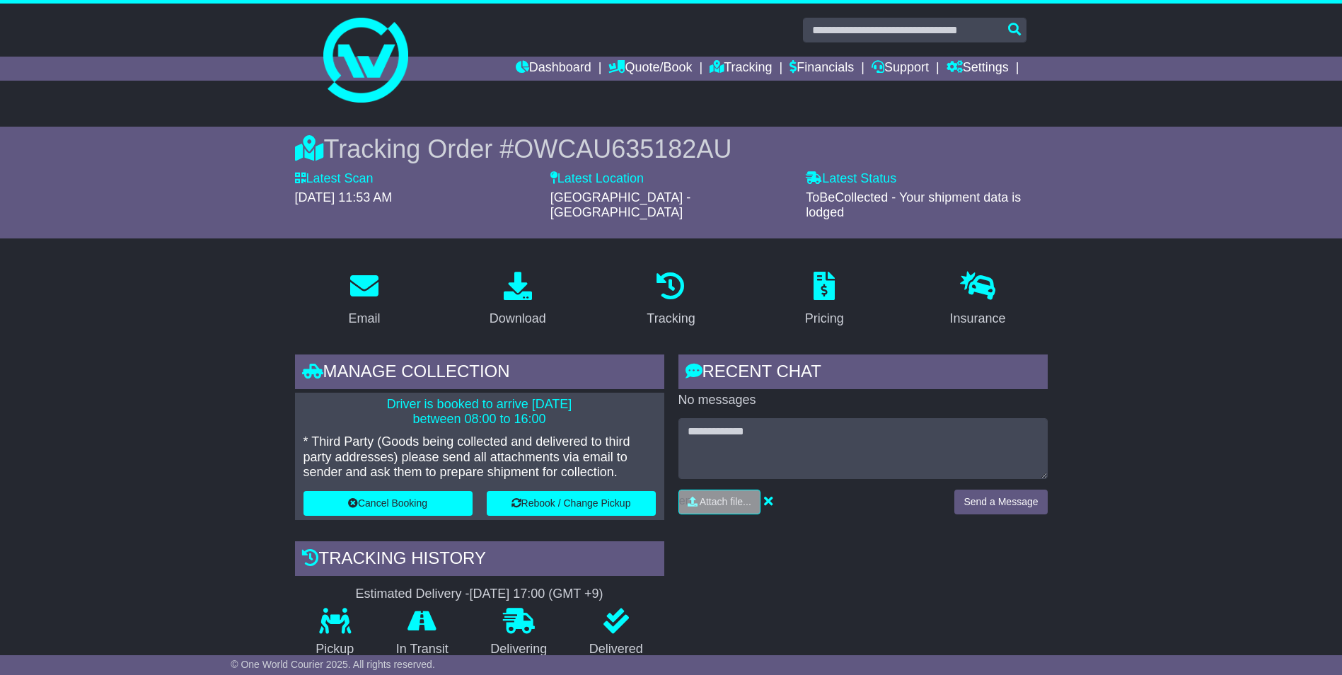 The width and height of the screenshot is (1342, 675). Describe the element at coordinates (978, 318) in the screenshot. I see `div: Insurance` at that location.